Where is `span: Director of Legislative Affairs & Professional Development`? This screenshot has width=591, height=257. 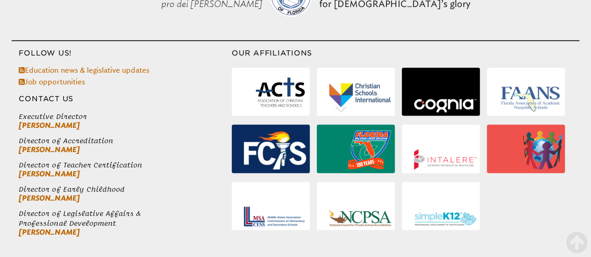
span: Director of Legislative Affairs & Professional Development is located at coordinates (125, 218).